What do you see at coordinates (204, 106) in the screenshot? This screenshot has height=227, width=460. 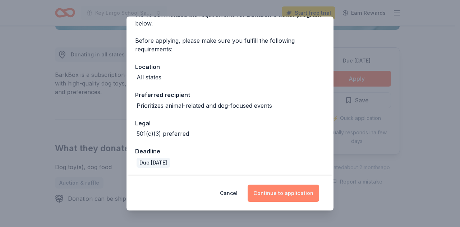 I see `div: Prioritizes animal-related and dog-focused events` at bounding box center [204, 106].